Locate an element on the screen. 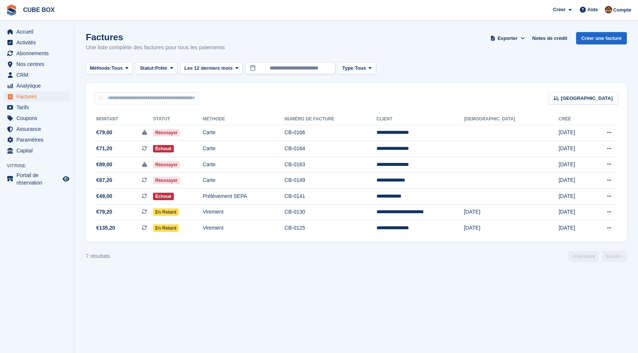 This screenshot has height=353, width=638. button: Exporter is located at coordinates (507, 38).